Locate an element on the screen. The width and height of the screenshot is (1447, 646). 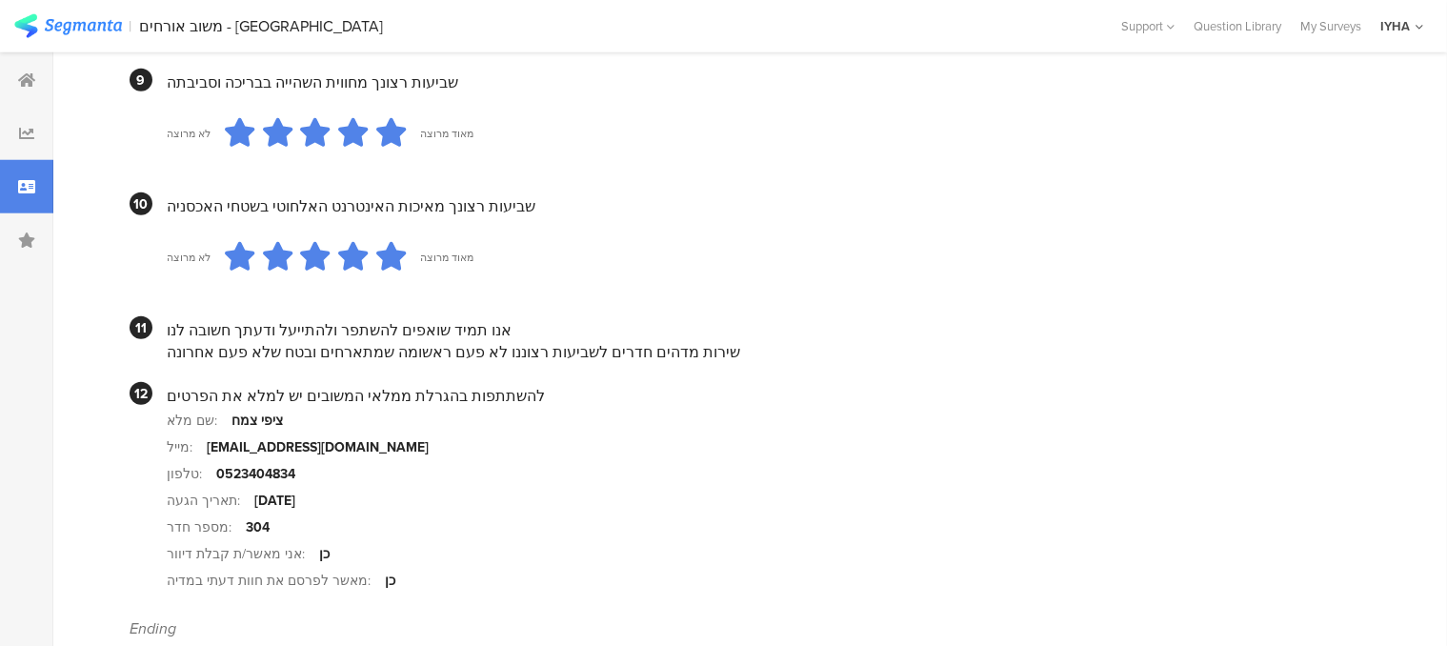
div: Ending is located at coordinates (743, 628).